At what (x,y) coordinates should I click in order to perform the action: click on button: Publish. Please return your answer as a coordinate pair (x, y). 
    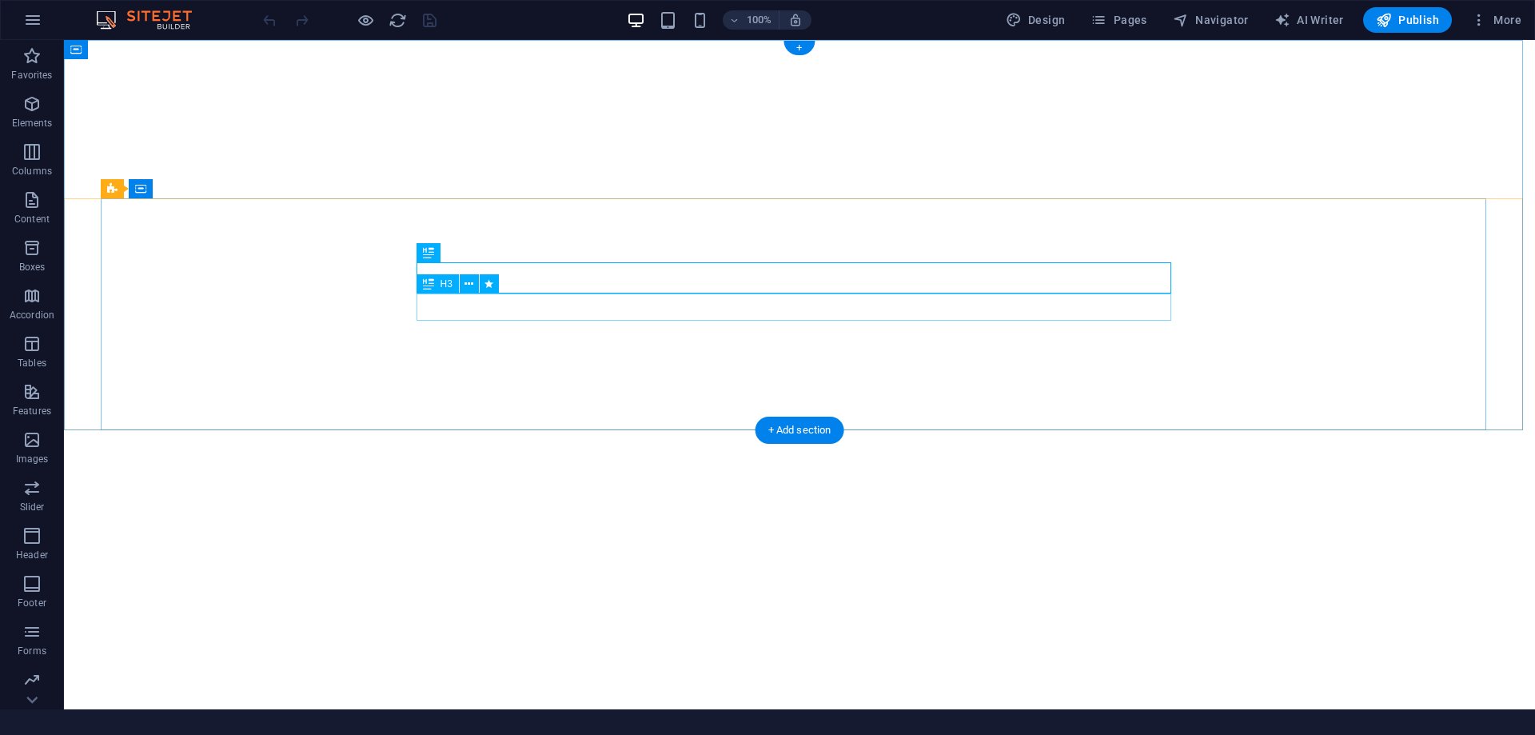
    Looking at the image, I should click on (1407, 20).